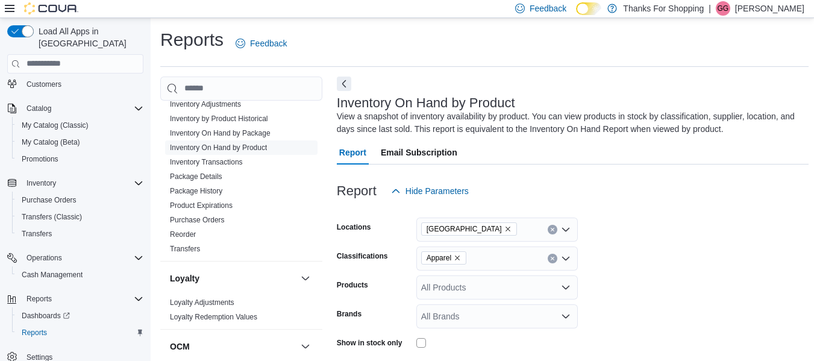 The width and height of the screenshot is (814, 361). Describe the element at coordinates (241, 179) in the screenshot. I see `div: Inventory` at that location.